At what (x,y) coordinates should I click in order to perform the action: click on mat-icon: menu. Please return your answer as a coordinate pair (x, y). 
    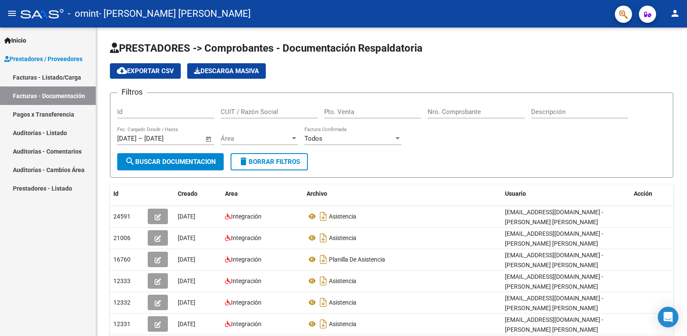
    Looking at the image, I should click on (12, 13).